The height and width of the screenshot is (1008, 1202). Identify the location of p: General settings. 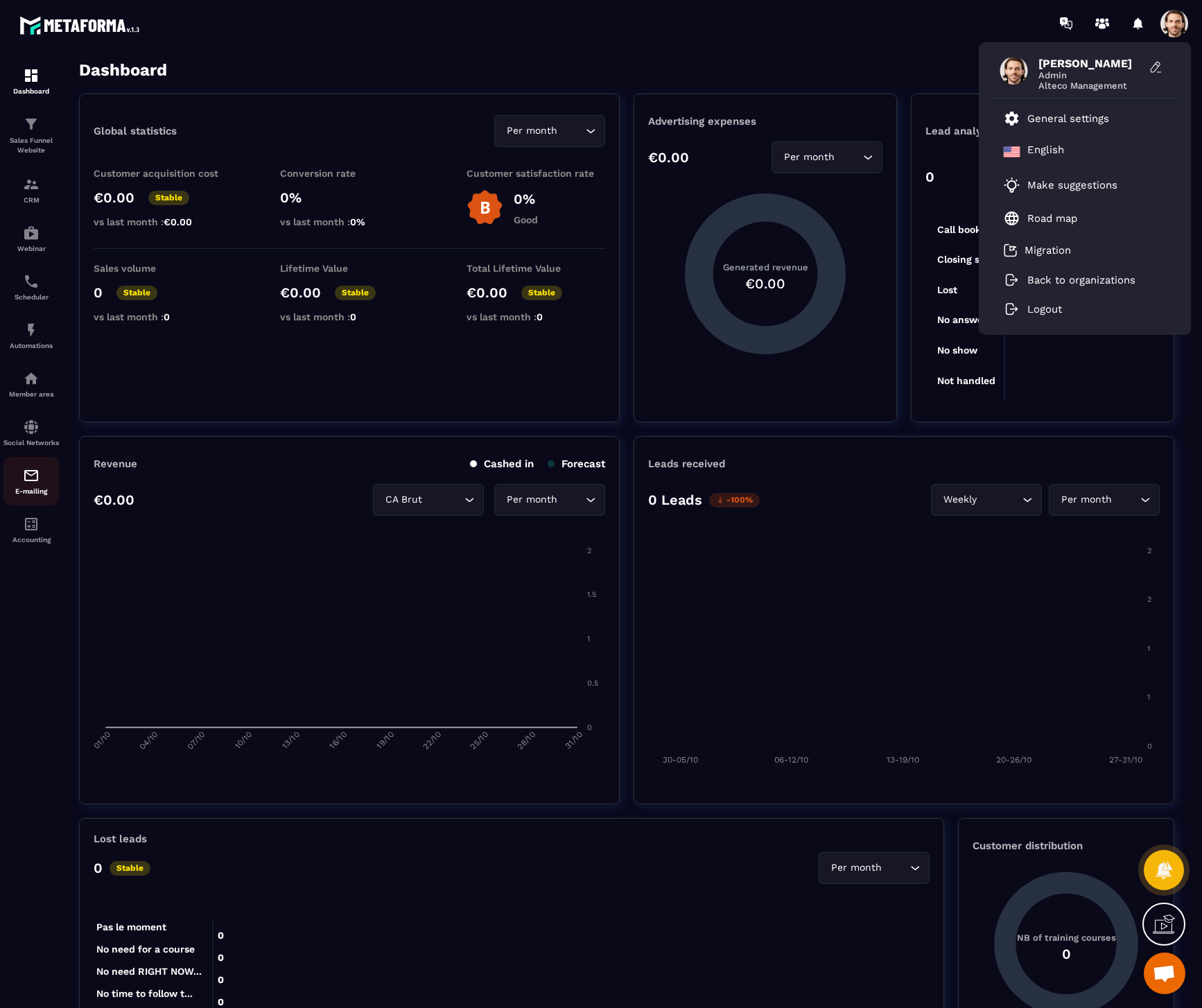
(1068, 119).